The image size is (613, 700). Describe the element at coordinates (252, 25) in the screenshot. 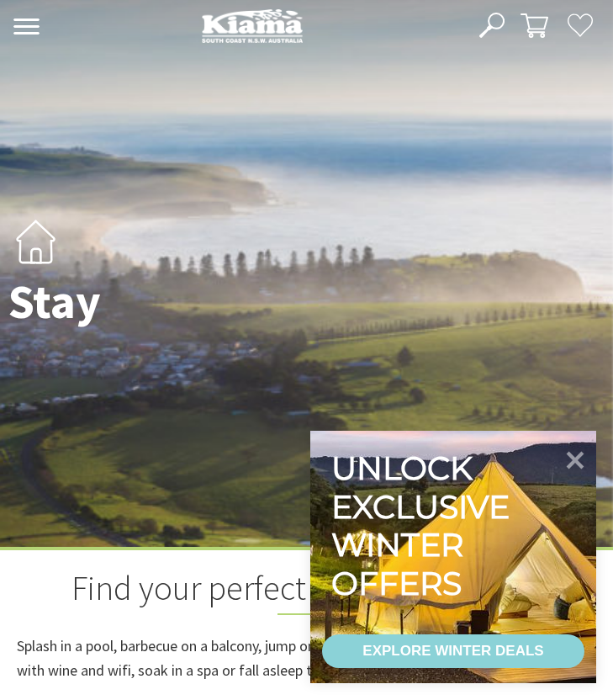

I see `img: Kiama Logo` at that location.